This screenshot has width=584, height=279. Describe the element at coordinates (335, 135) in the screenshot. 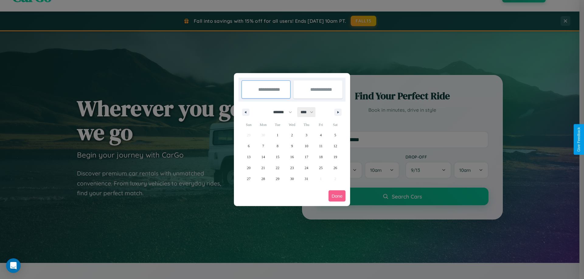

I see `button: 5` at that location.